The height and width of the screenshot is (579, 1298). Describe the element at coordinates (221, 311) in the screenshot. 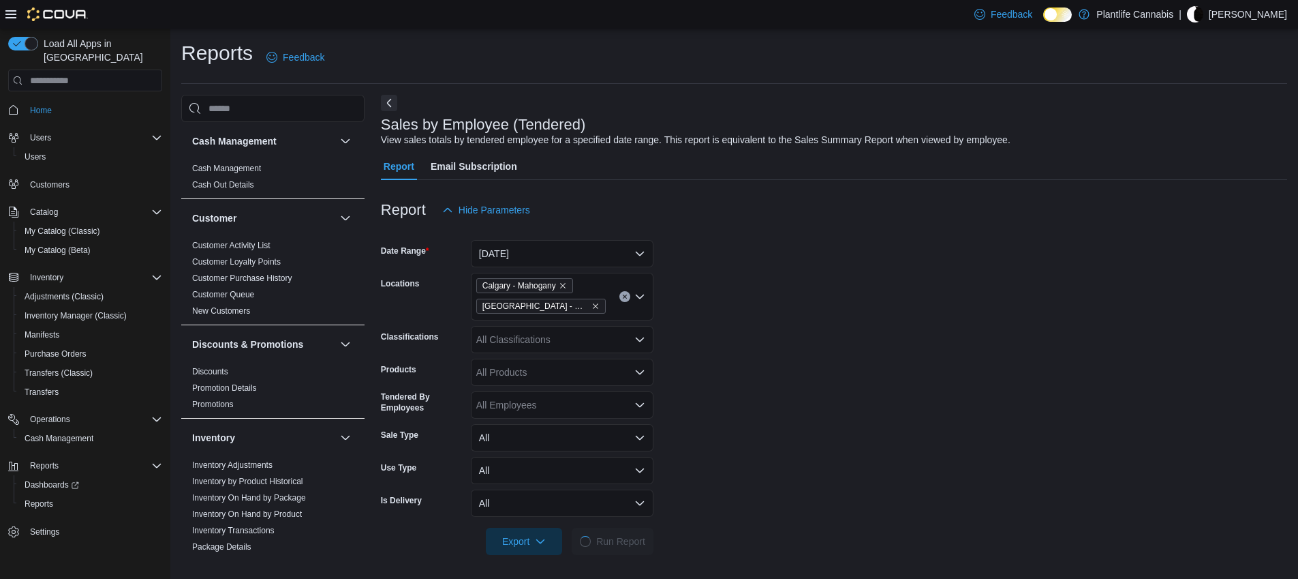

I see `span: New Customers` at that location.